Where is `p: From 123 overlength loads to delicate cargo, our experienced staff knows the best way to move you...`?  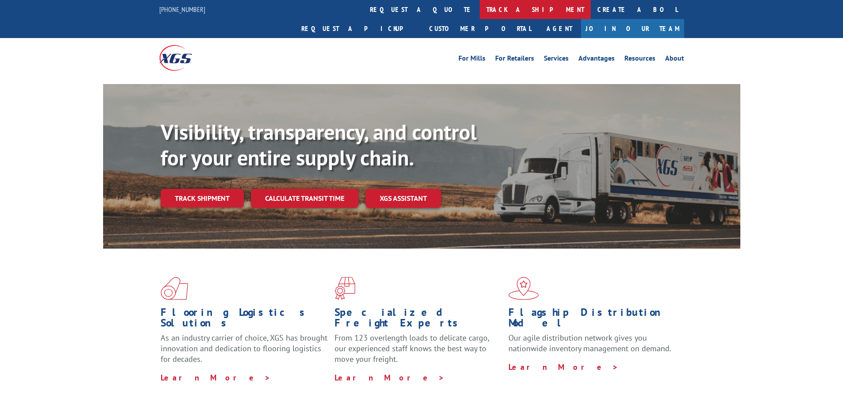
p: From 123 overlength loads to delicate cargo, our experienced staff knows the best way to move you... is located at coordinates (418, 352).